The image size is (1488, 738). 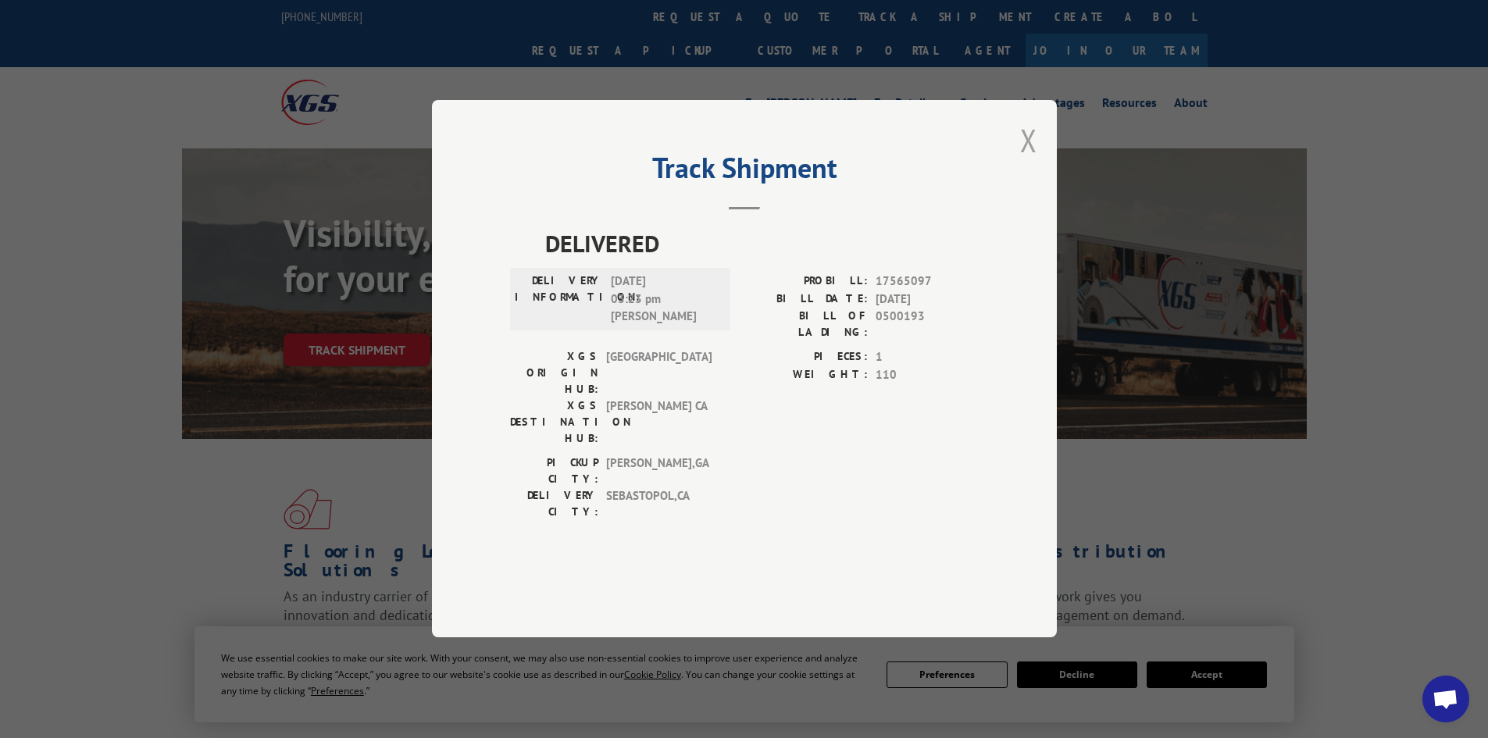 I want to click on label: BILL OF LADING:, so click(x=806, y=325).